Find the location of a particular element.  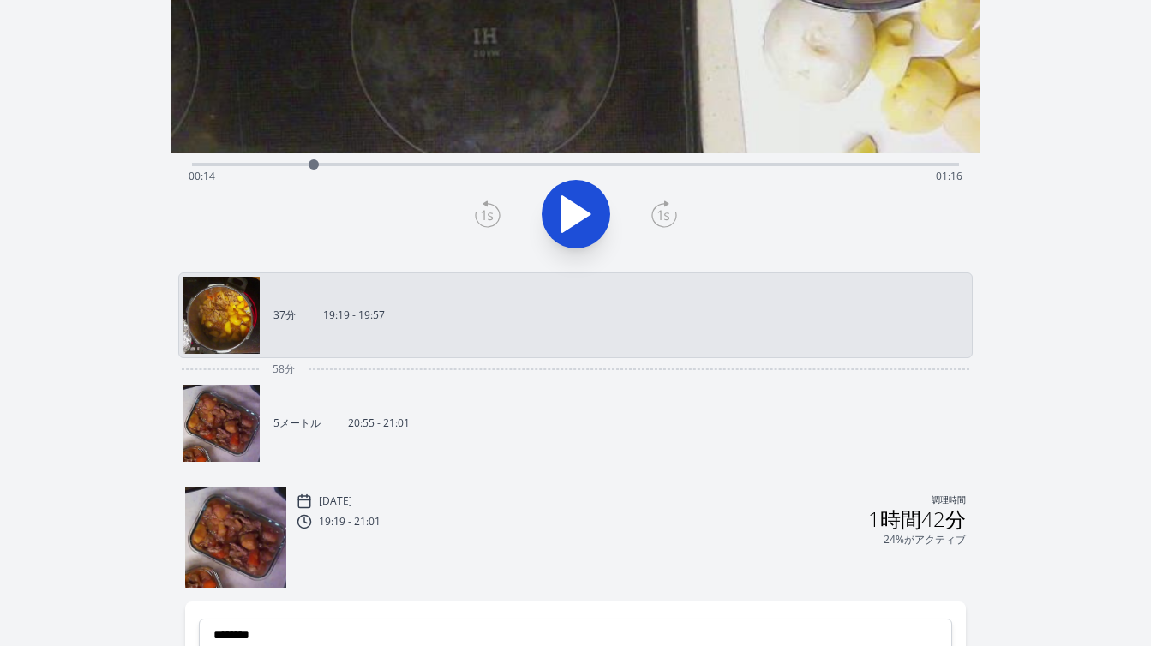

font: 58分 is located at coordinates (284, 368).